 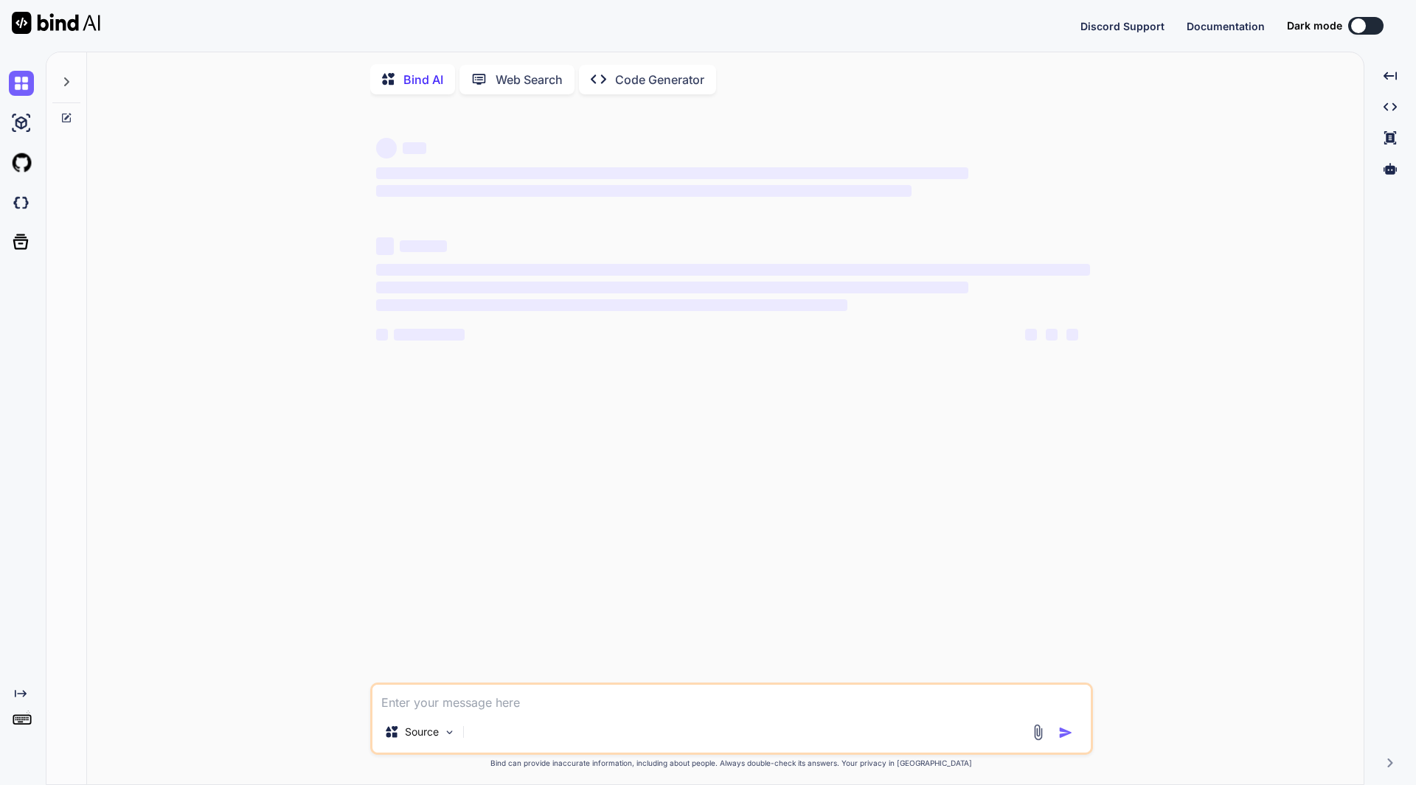 I want to click on button: Discord Support, so click(x=1122, y=26).